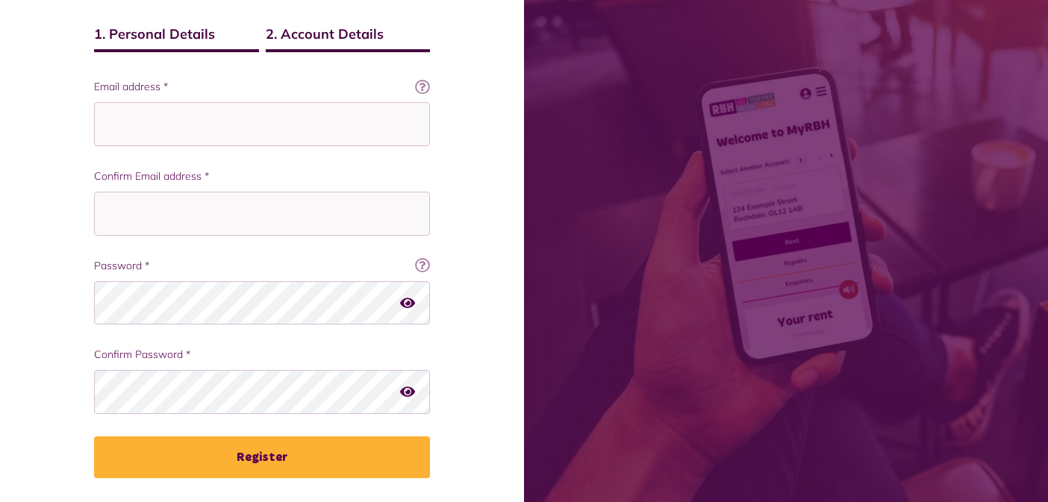 This screenshot has height=502, width=1048. What do you see at coordinates (262, 176) in the screenshot?
I see `label: Confirm Email address *` at bounding box center [262, 176].